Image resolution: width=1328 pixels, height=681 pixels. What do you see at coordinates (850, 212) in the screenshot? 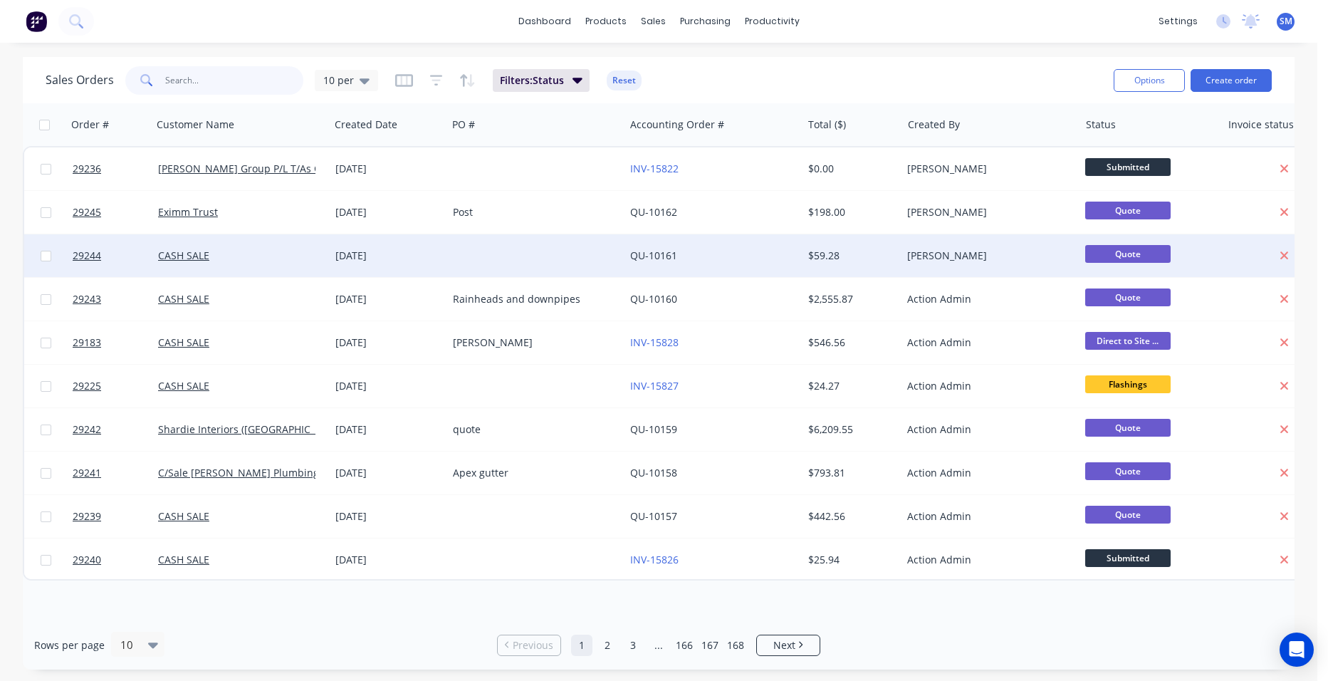
I see `div: $198.00` at bounding box center [850, 212].